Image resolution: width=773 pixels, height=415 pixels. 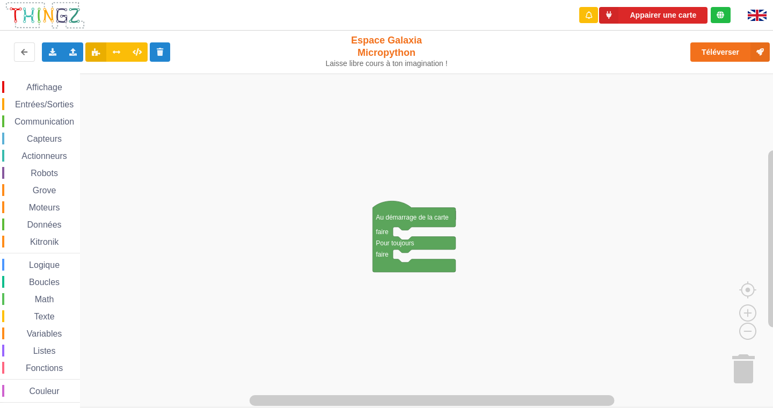 I want to click on div: Espace Galaxia Micropython, so click(x=387, y=51).